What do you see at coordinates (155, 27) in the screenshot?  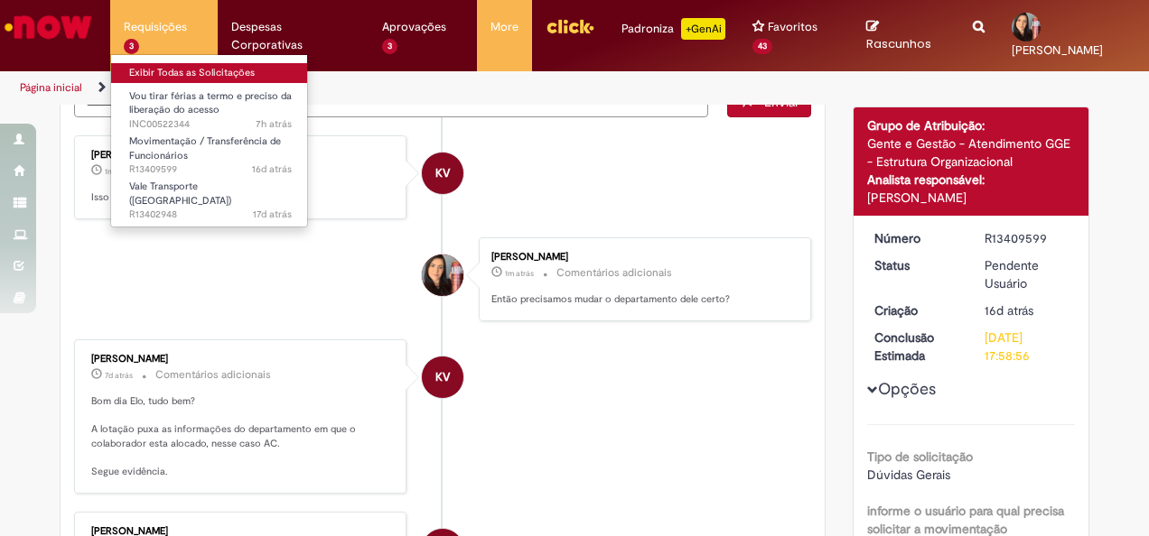 I see `span: Requisições` at bounding box center [155, 27].